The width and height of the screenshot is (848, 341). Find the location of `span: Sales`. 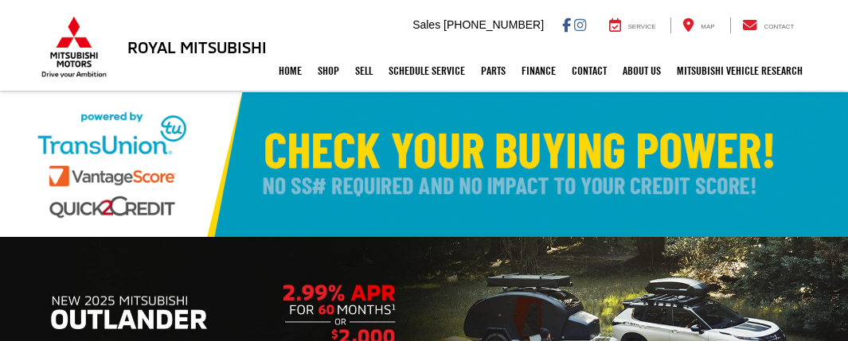

span: Sales is located at coordinates (426, 25).